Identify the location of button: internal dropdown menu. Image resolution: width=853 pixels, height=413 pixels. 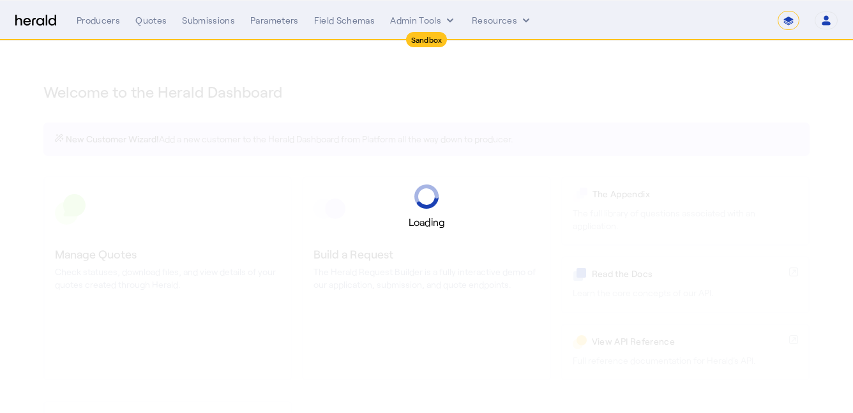
(423, 20).